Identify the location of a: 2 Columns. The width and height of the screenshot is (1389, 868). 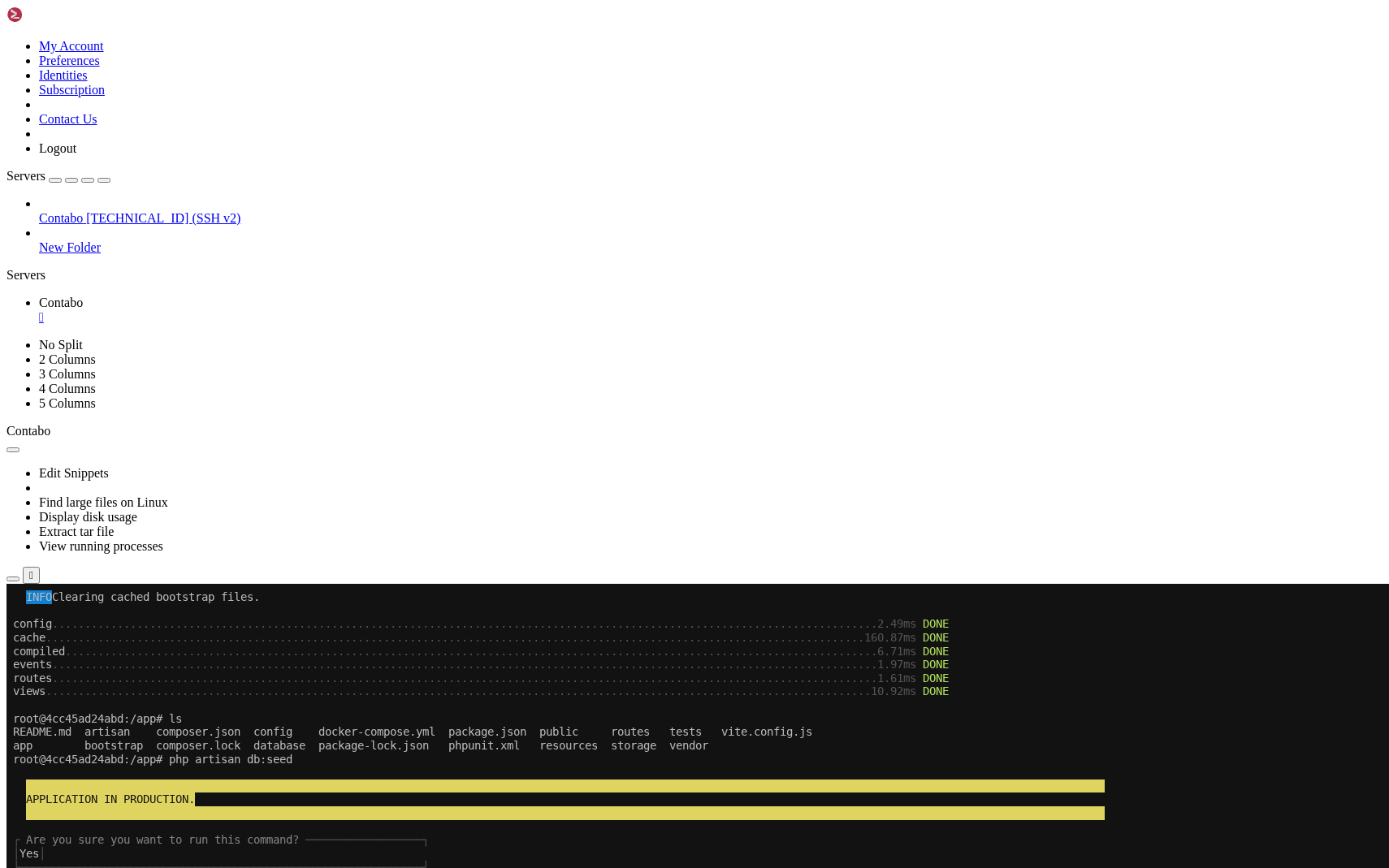
(68, 358).